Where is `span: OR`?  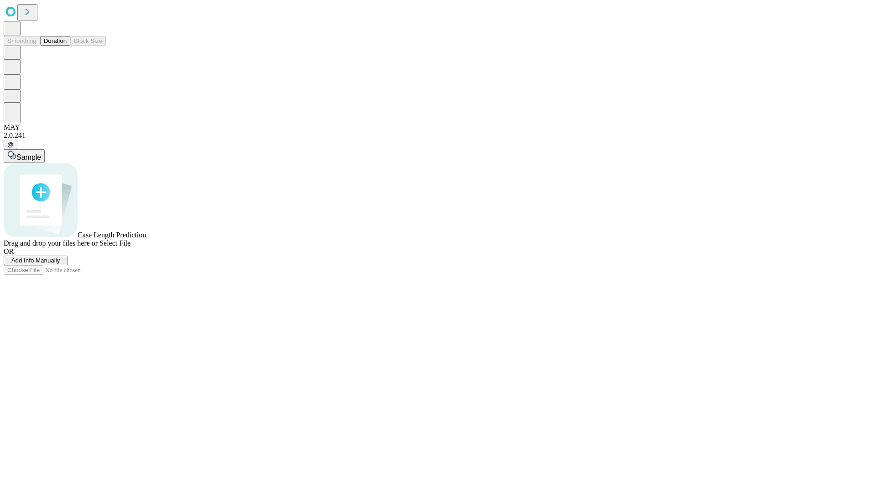 span: OR is located at coordinates (9, 251).